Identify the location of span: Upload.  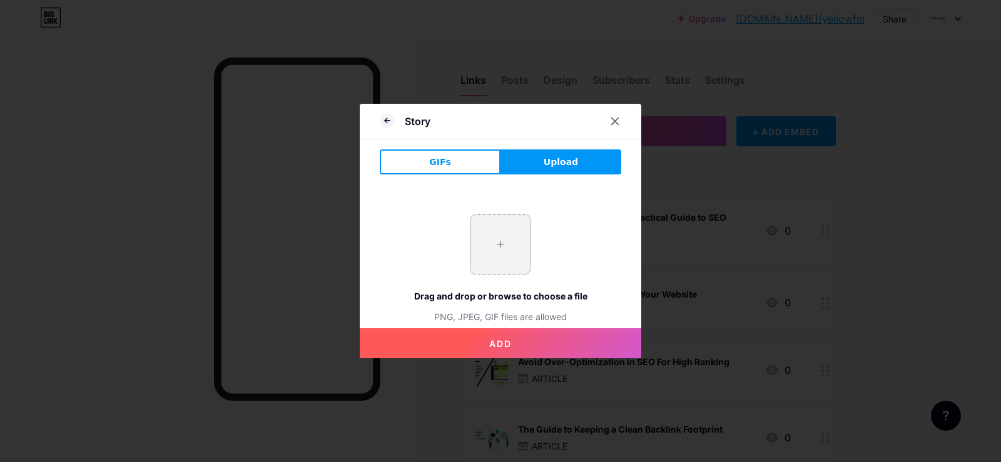
(560, 162).